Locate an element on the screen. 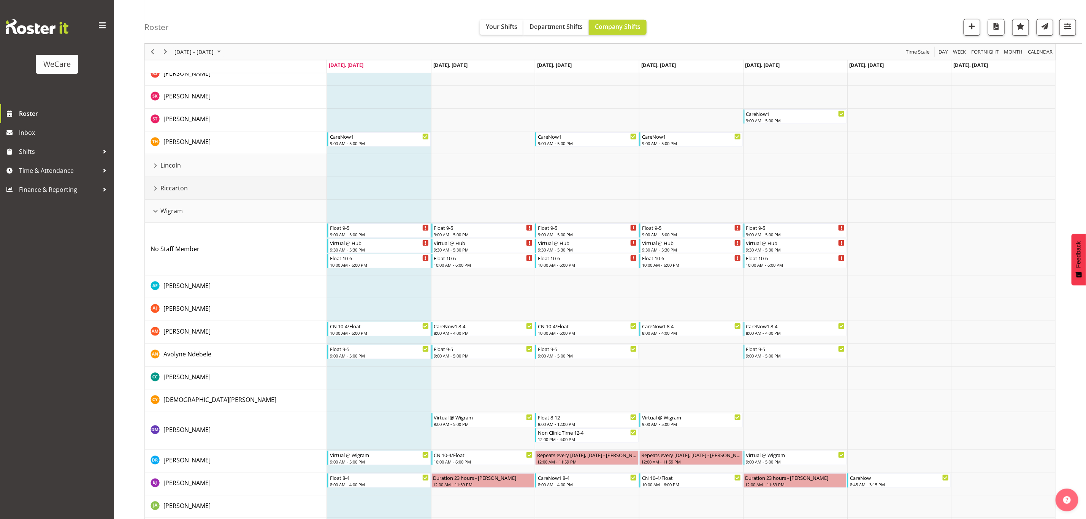 The width and height of the screenshot is (1086, 519). div: Avolyne Ndebele"s event - Float 9-5 Begin From Friday, September 12, 2025 at 9:00:00 AM GMT+12:00... is located at coordinates (795, 352).